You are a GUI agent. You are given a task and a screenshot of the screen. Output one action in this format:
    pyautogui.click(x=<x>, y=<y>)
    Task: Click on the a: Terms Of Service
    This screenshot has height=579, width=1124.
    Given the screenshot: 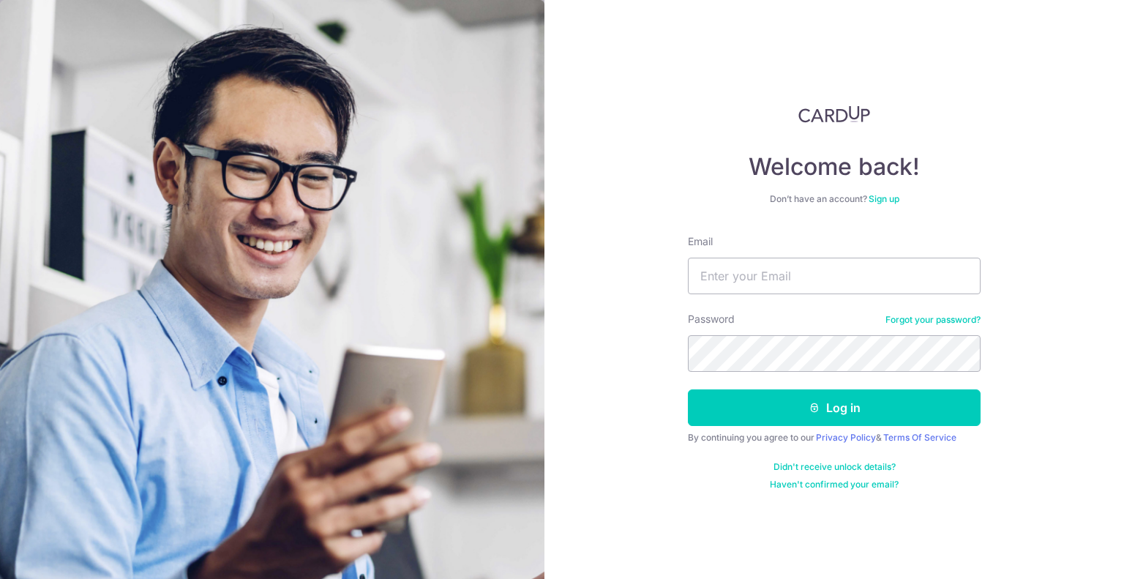 What is the action you would take?
    pyautogui.click(x=920, y=437)
    